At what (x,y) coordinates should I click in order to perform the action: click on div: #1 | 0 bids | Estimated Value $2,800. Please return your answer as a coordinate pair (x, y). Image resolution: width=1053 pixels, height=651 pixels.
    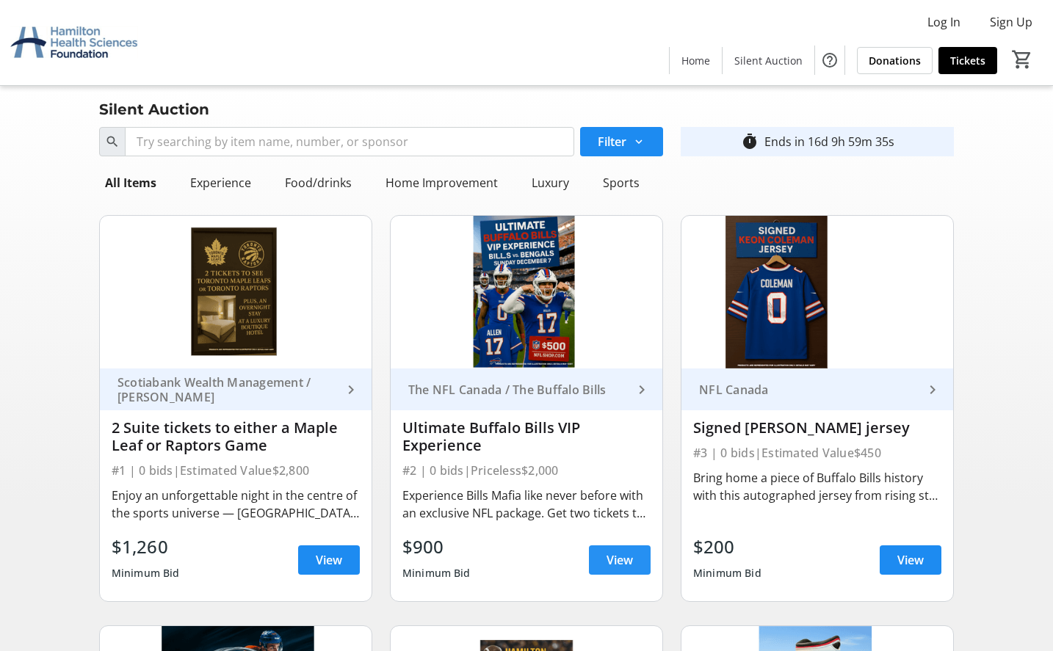
    Looking at the image, I should click on (236, 471).